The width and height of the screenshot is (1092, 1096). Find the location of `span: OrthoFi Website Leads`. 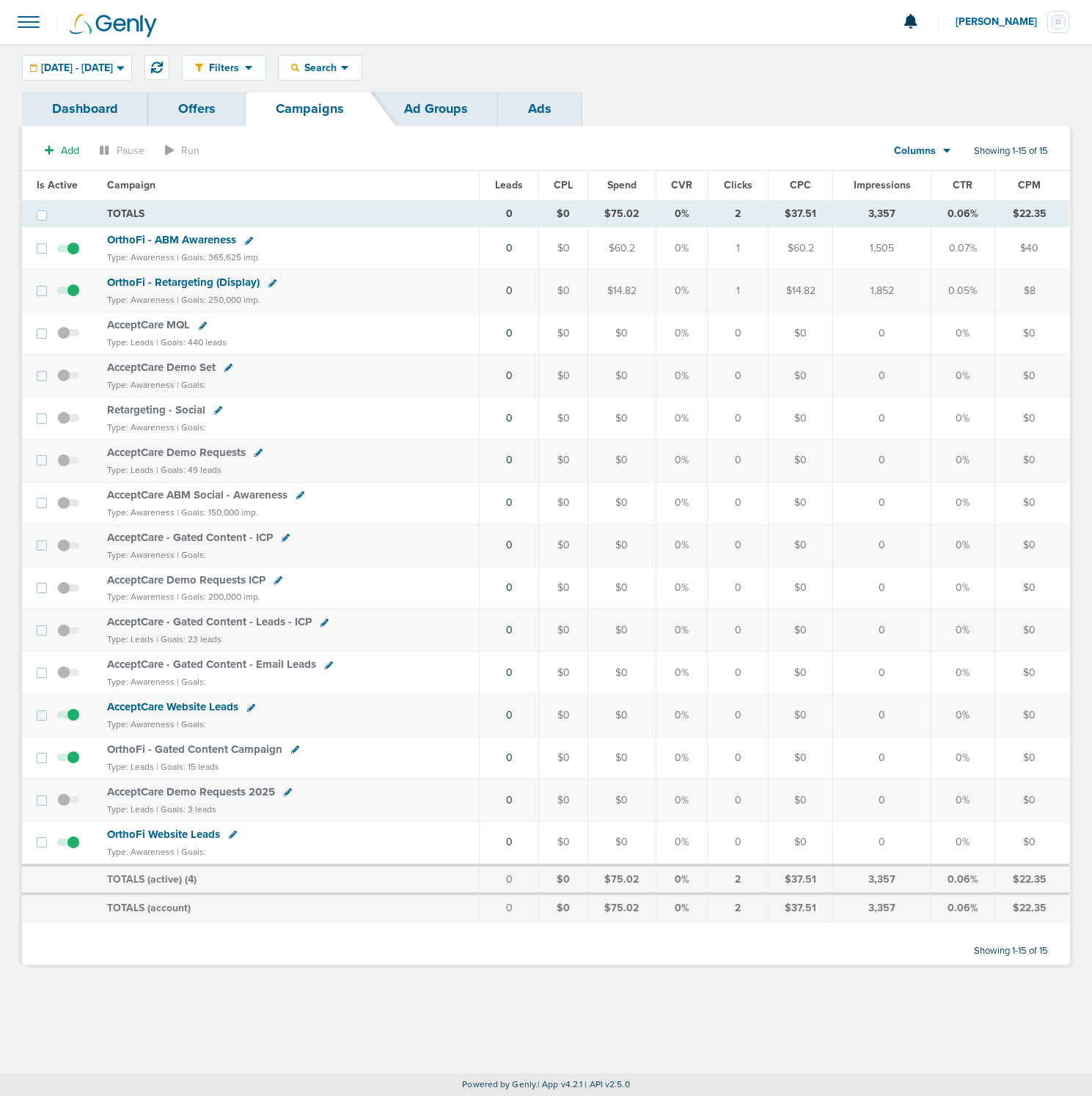

span: OrthoFi Website Leads is located at coordinates (164, 835).